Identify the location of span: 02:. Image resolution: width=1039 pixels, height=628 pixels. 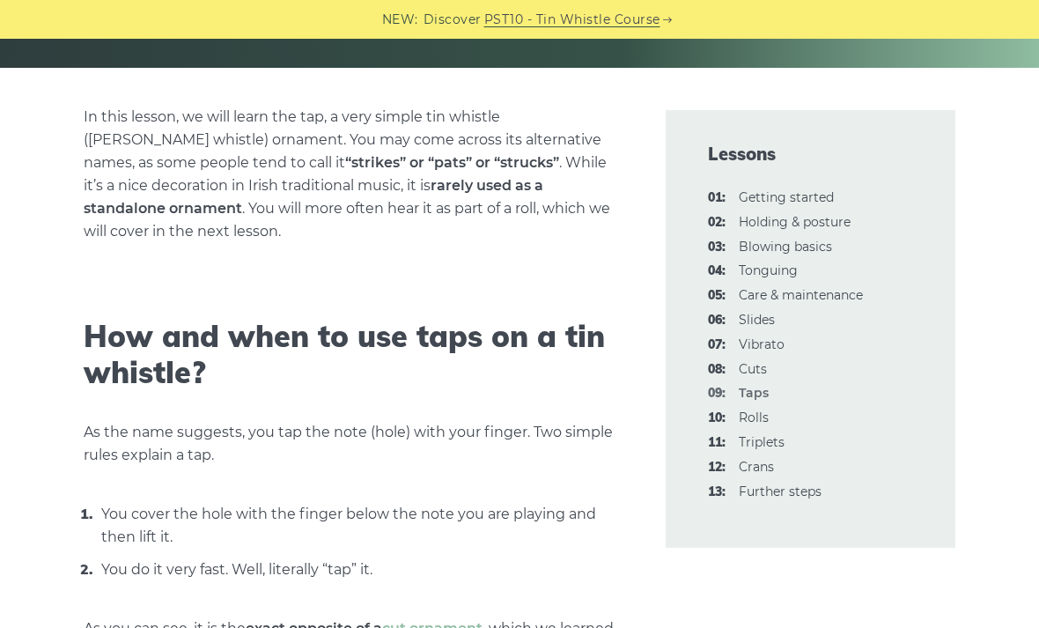
(717, 223).